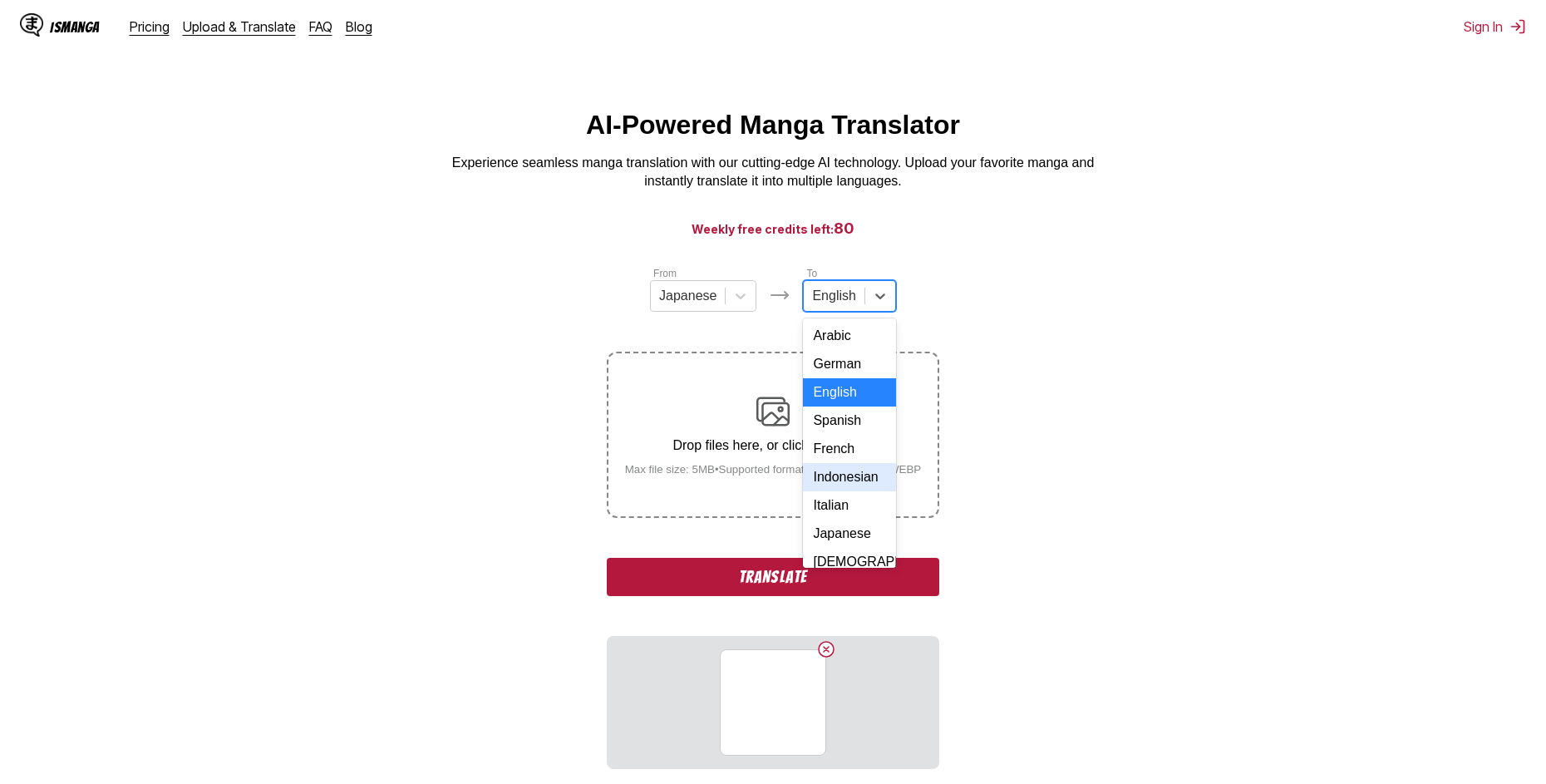  Describe the element at coordinates (849, 533) in the screenshot. I see `div: Japanese` at that location.